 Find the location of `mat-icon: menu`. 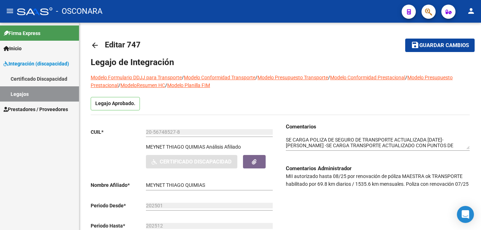

mat-icon: menu is located at coordinates (10, 11).